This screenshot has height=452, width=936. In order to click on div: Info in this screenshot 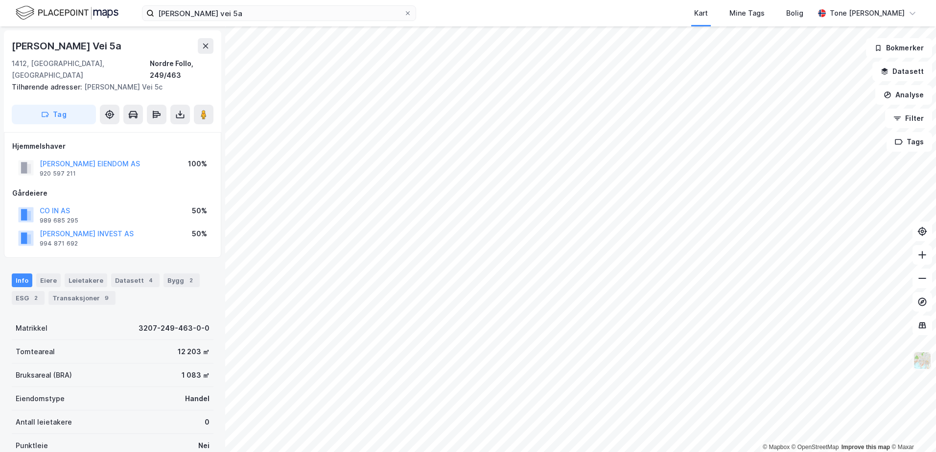, I will do `click(22, 281)`.